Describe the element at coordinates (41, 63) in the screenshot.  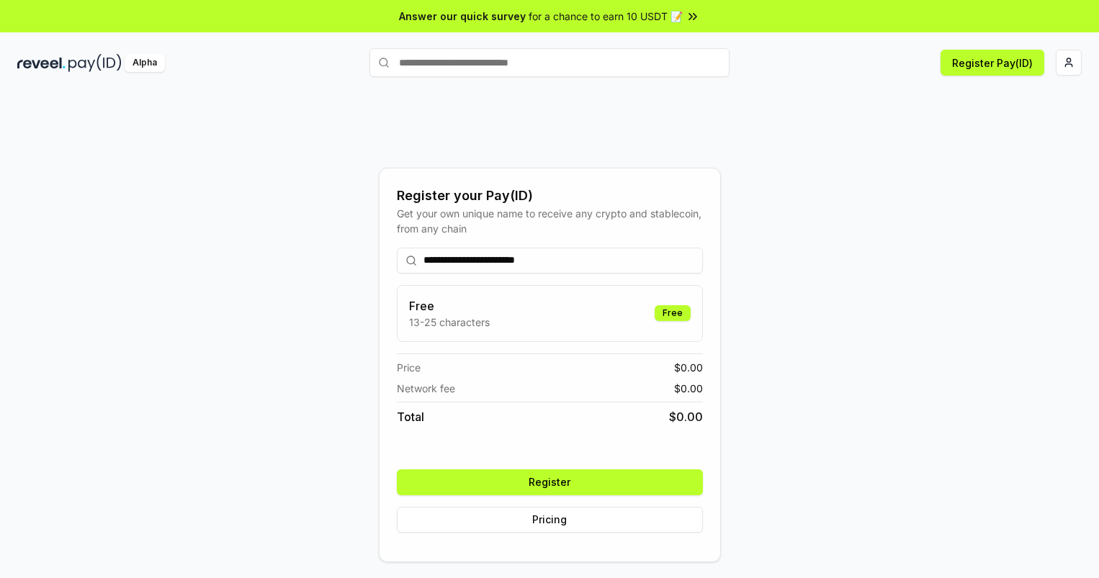
I see `img: reveel_dark` at that location.